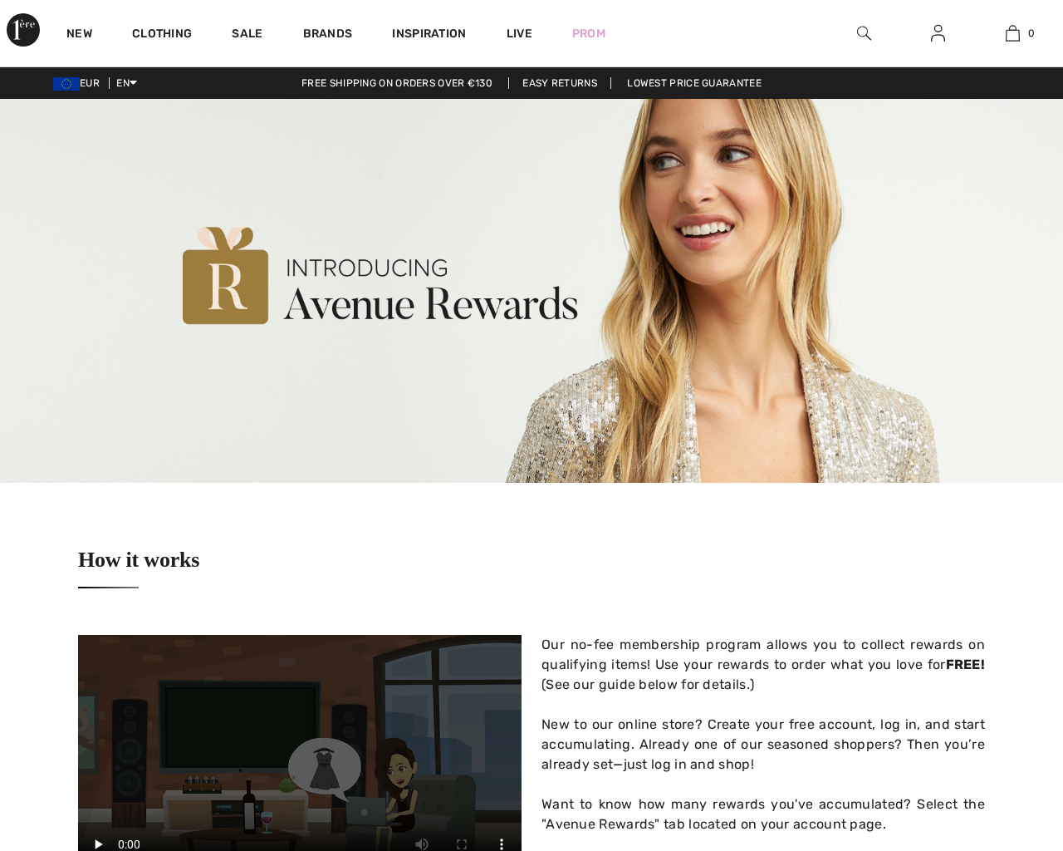 The height and width of the screenshot is (851, 1063). I want to click on div: New to our online store? Create your free account, log in, and start accumulating. Already one of..., so click(763, 744).